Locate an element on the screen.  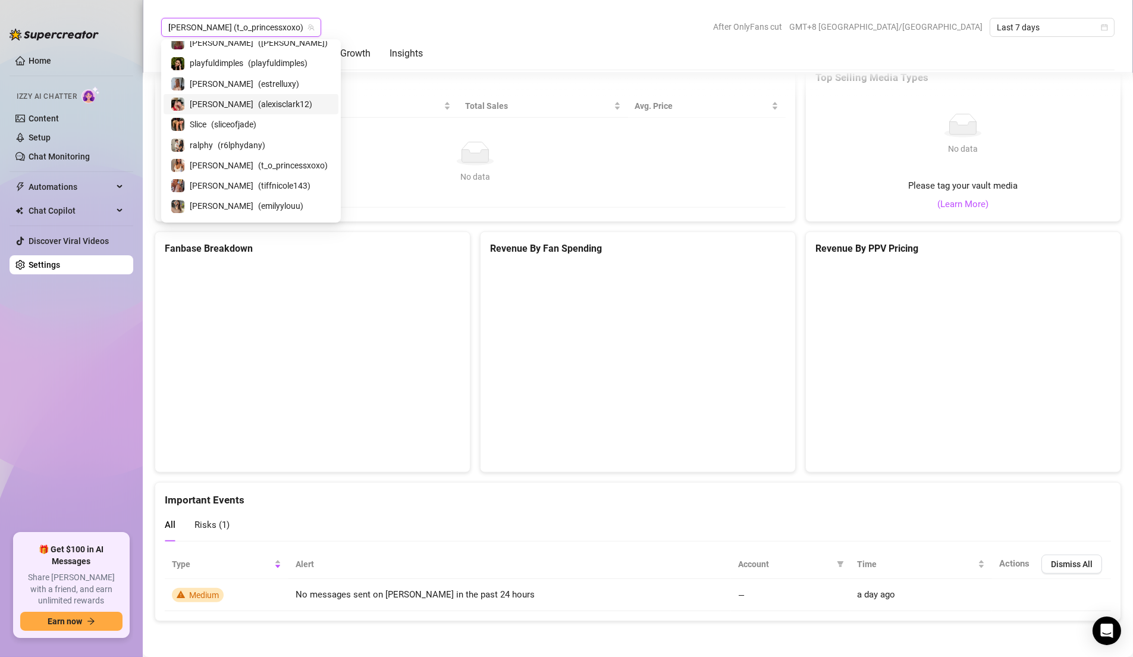
span: thunderbolt is located at coordinates (20, 187).